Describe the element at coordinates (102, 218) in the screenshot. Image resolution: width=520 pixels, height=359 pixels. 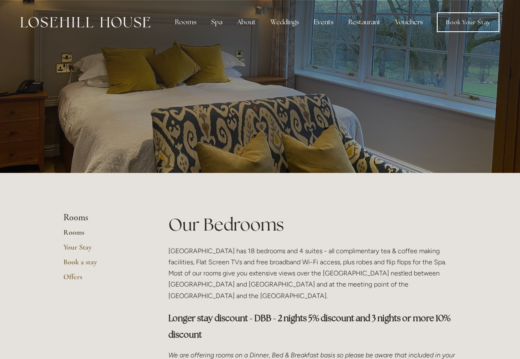
I see `li: Rooms` at that location.